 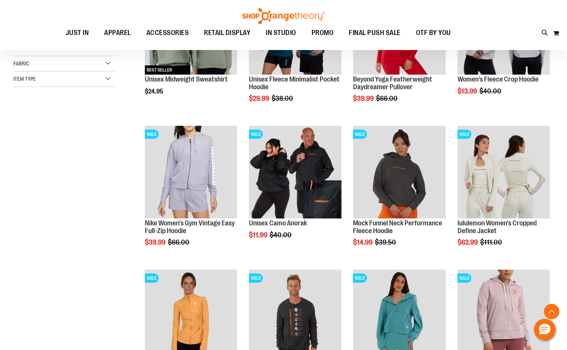 What do you see at coordinates (399, 172) in the screenshot?
I see `a: Product image for Mock Funnel Neck Performance Fleece HoodieSALE` at bounding box center [399, 172].